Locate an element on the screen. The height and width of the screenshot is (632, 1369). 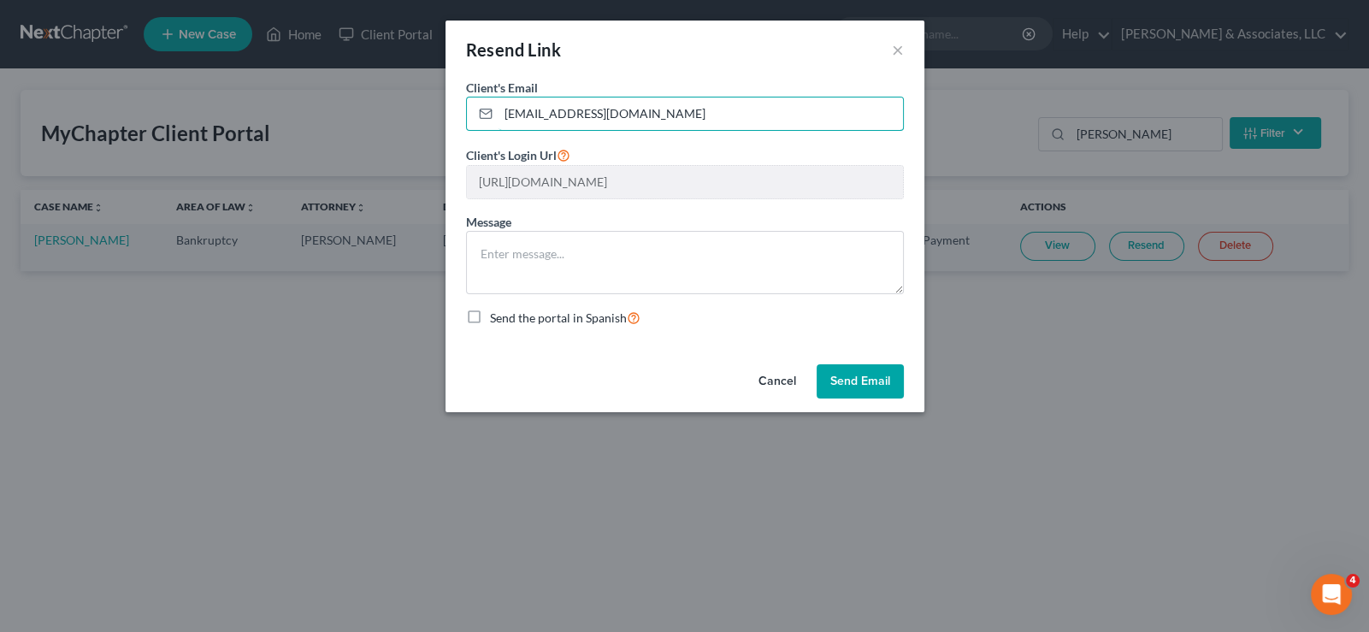
label: Client's Login Url is located at coordinates (518, 155).